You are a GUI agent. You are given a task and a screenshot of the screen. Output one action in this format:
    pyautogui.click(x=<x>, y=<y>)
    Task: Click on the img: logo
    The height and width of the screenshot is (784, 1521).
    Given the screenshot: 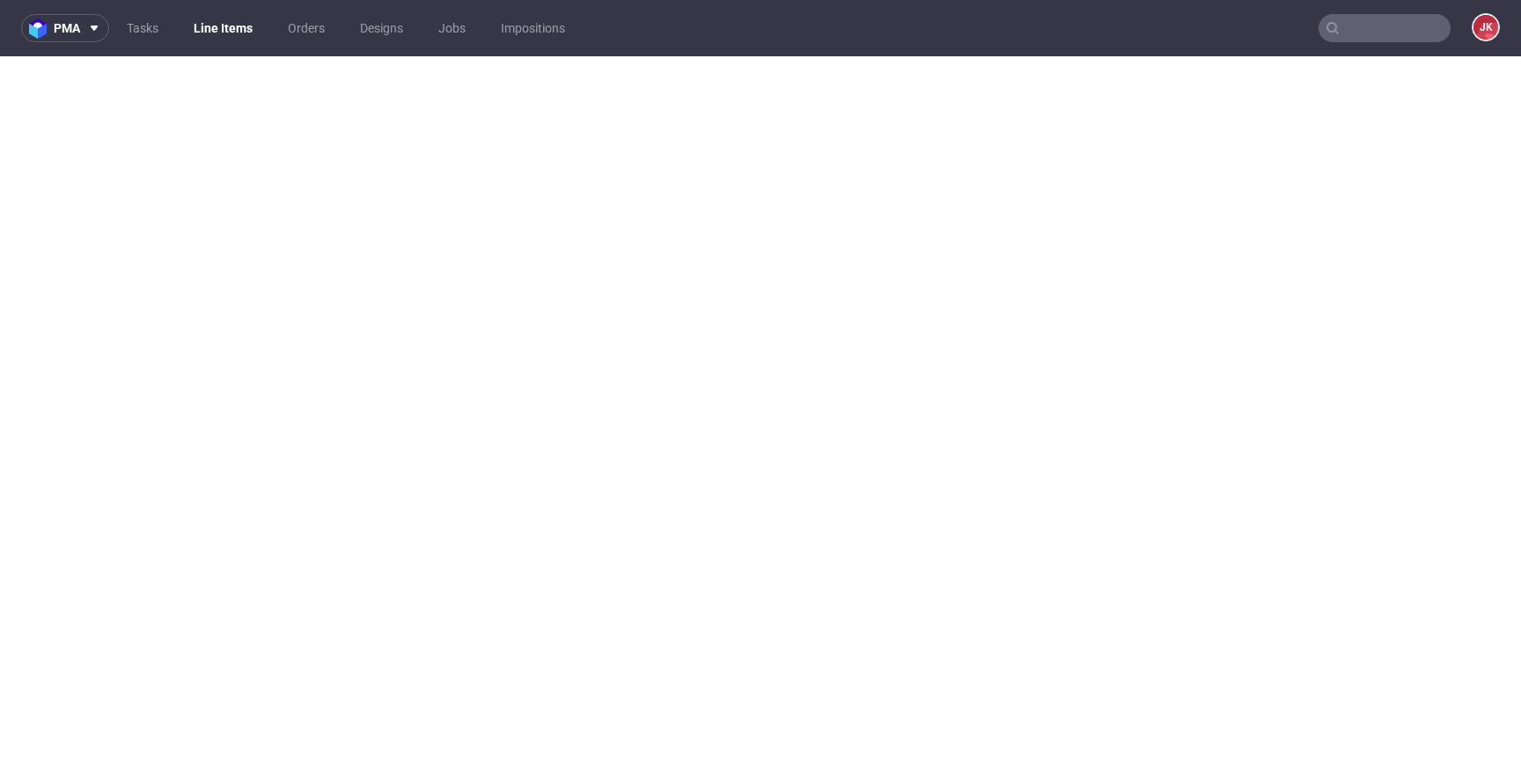 What is the action you would take?
    pyautogui.click(x=41, y=29)
    